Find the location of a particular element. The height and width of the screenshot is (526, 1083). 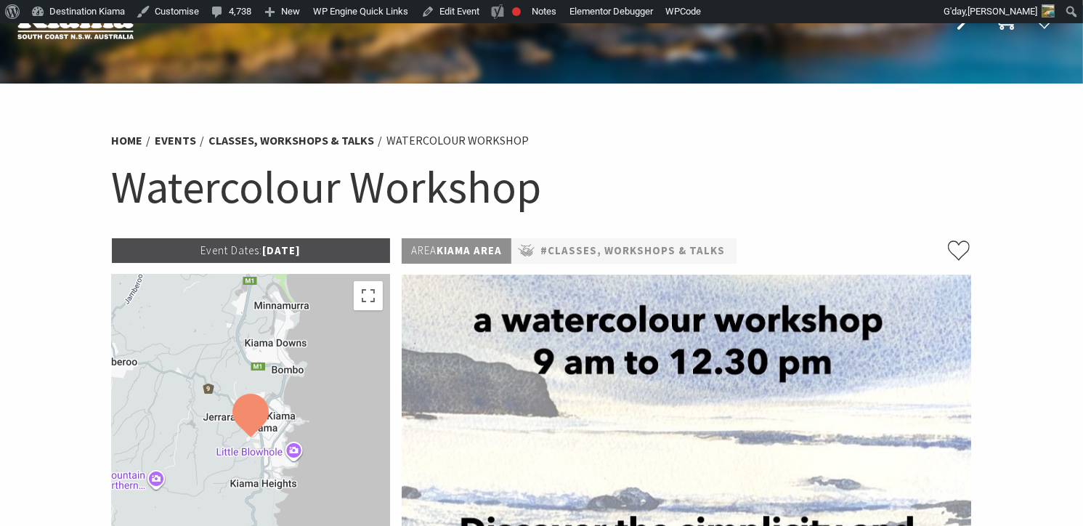

span: Area is located at coordinates (424, 250).